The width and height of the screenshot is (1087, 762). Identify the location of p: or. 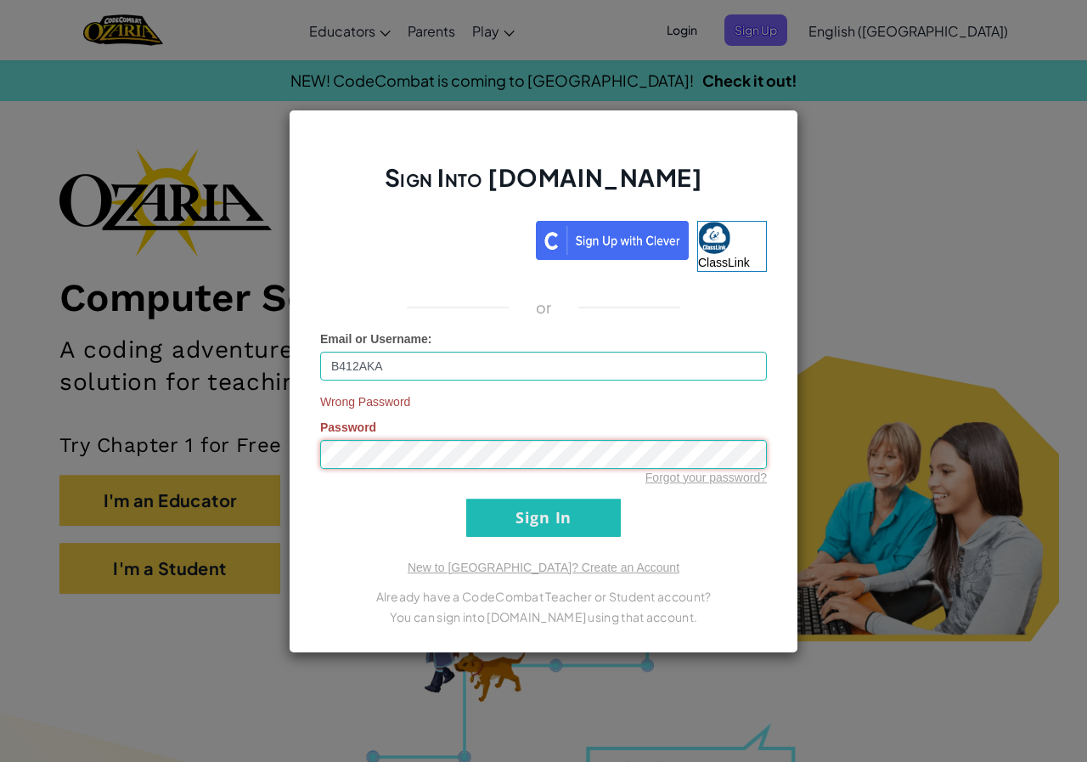
(543, 307).